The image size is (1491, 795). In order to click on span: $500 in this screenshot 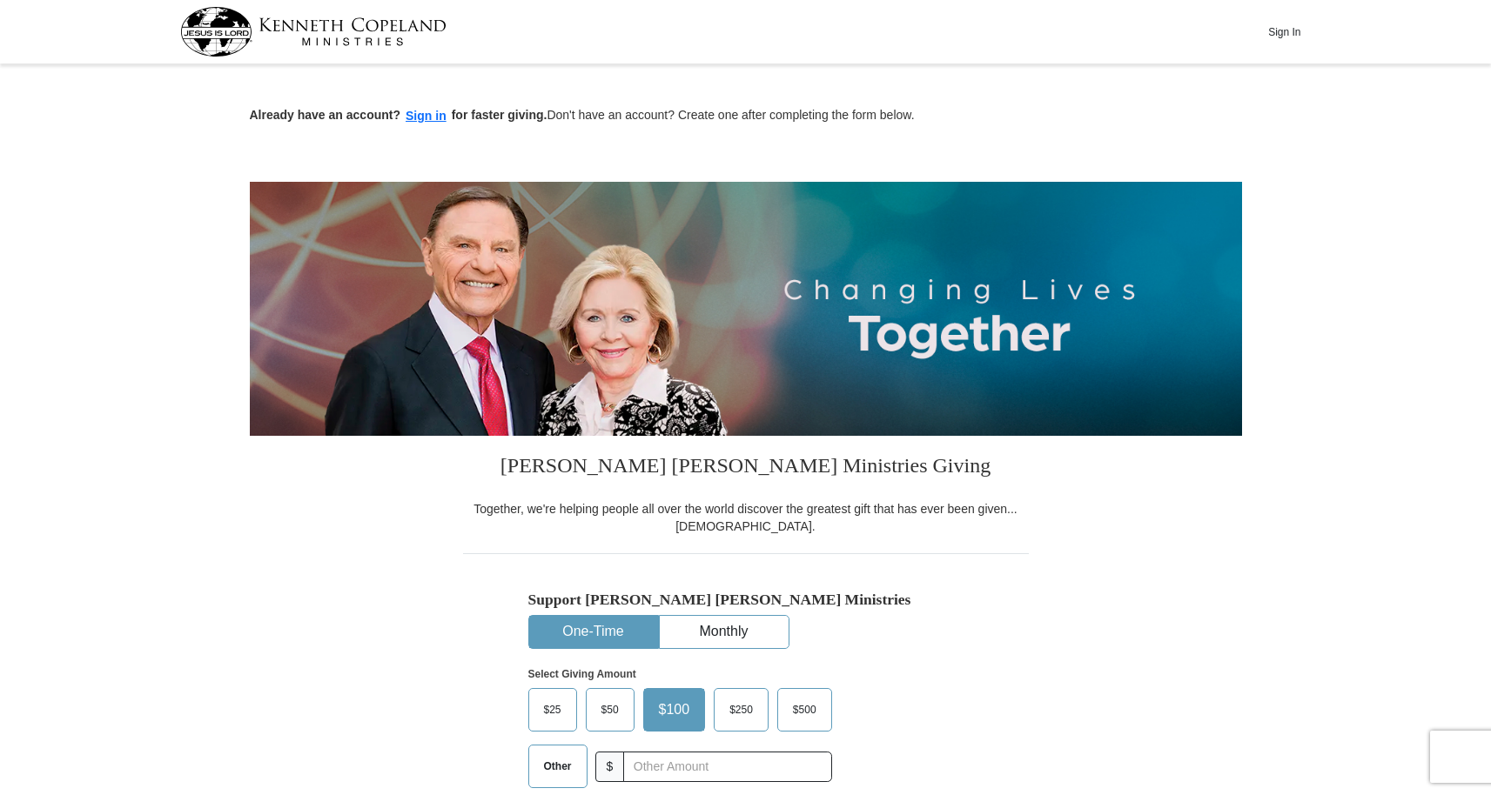, I will do `click(804, 710)`.